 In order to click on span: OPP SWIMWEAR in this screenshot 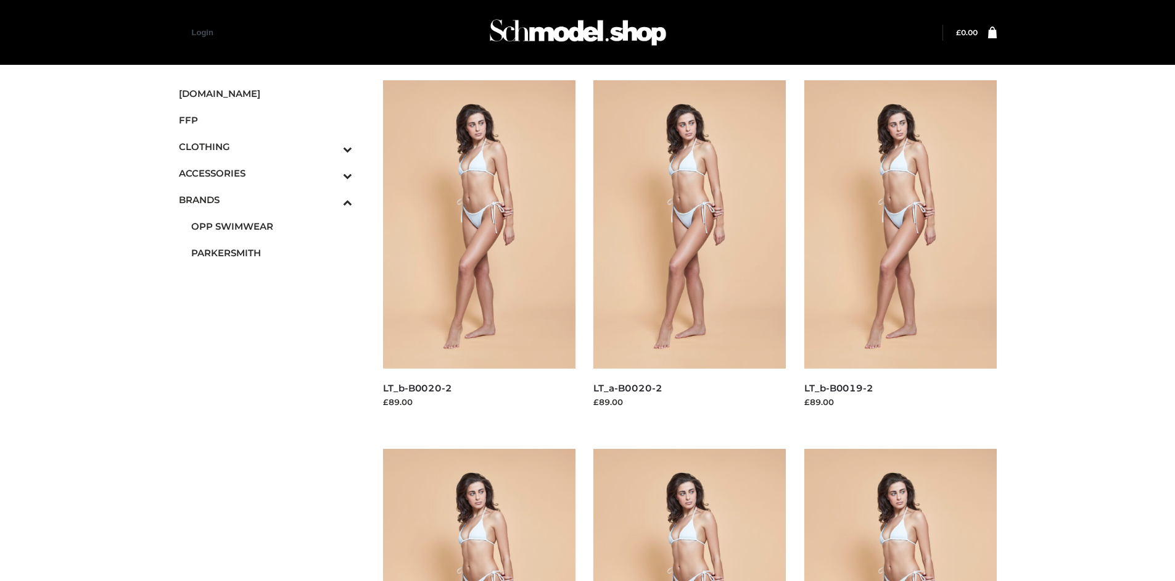, I will do `click(272, 226)`.